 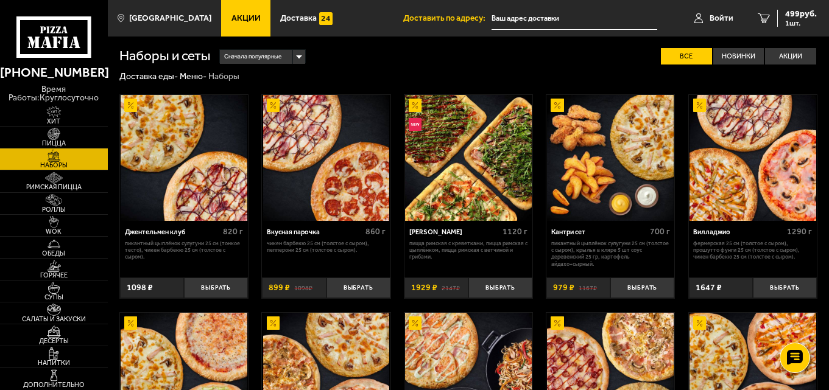 I want to click on span: Доставка, so click(x=298, y=18).